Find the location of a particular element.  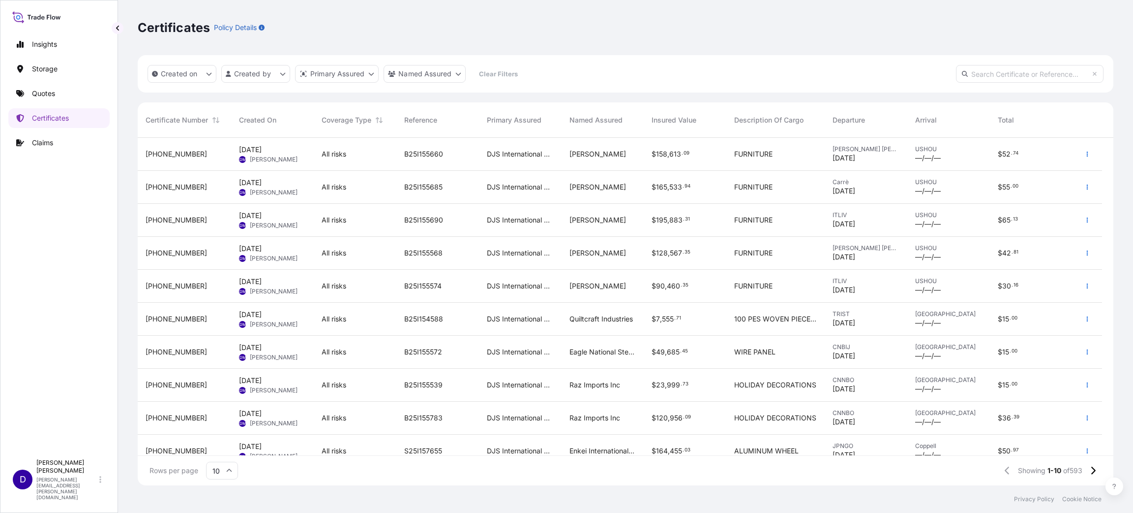

span: B25I155660 is located at coordinates (424, 154).